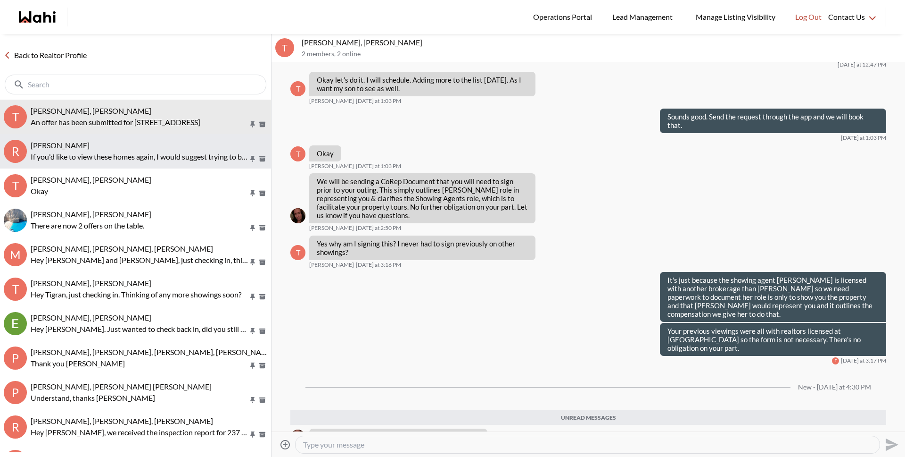  Describe the element at coordinates (423, 198) in the screenshot. I see `p: We will be sending a CoRep Document that you will need to sign prior to your outing. This simply ...` at that location.